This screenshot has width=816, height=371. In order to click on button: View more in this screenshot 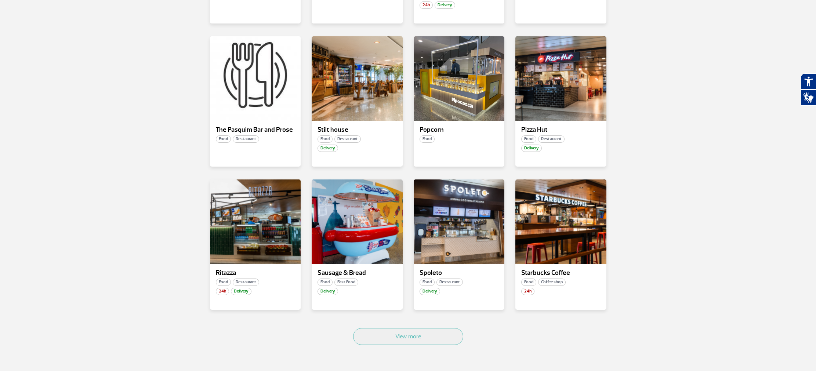, I will do `click(408, 337)`.